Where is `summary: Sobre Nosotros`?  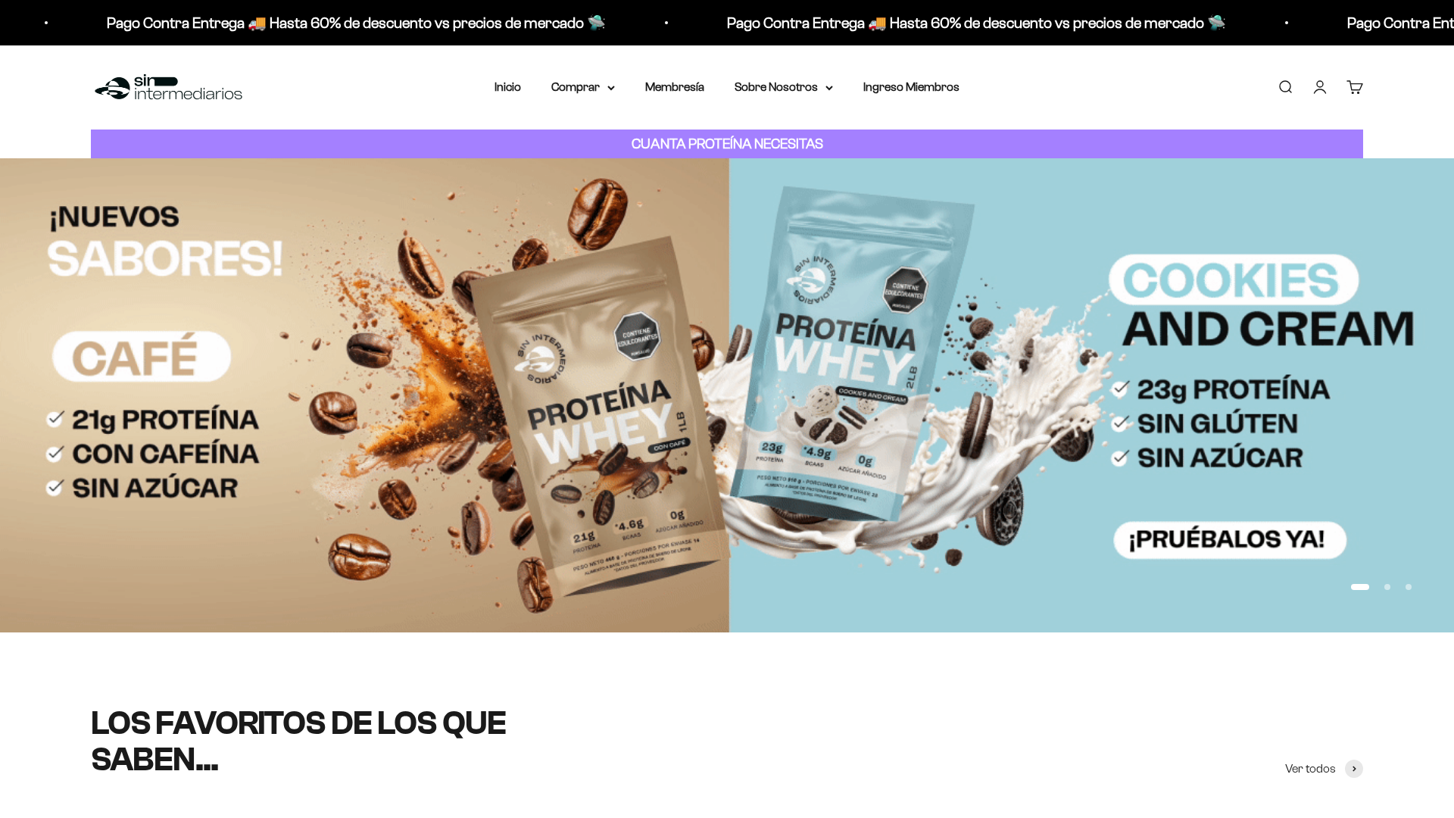 summary: Sobre Nosotros is located at coordinates (784, 87).